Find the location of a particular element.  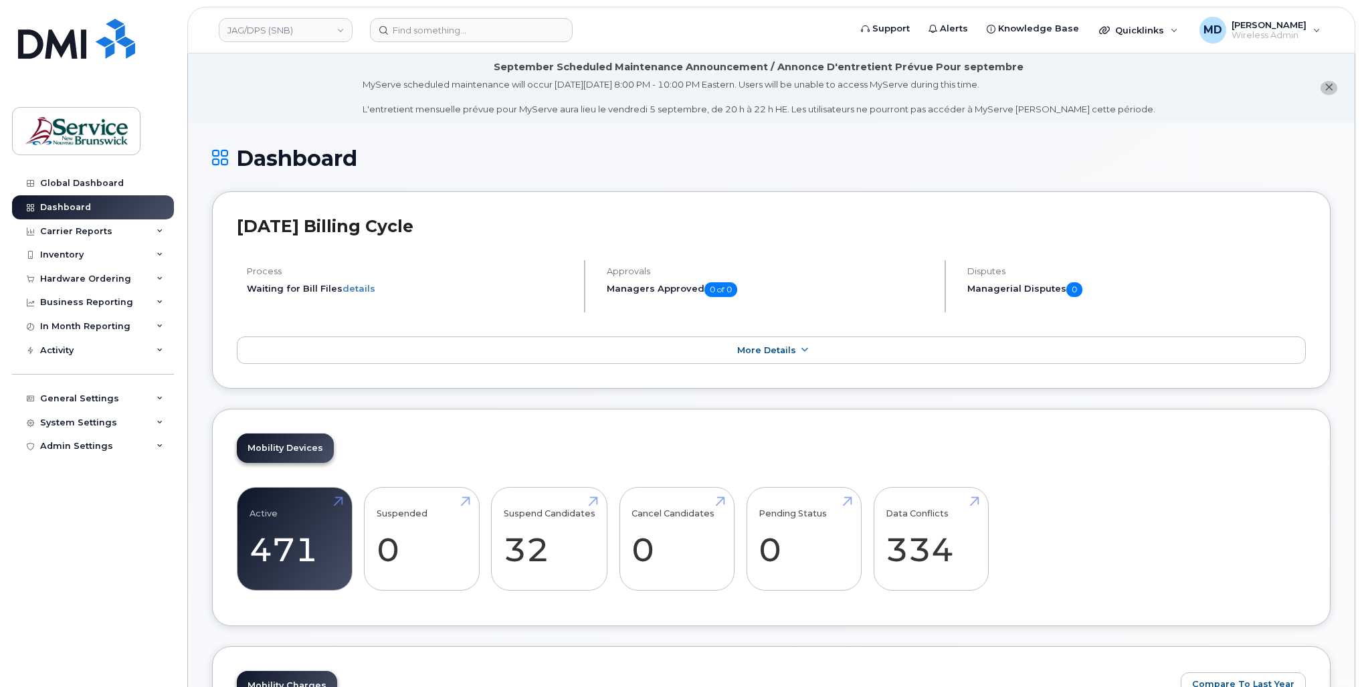

span: 0 is located at coordinates (1074, 290).